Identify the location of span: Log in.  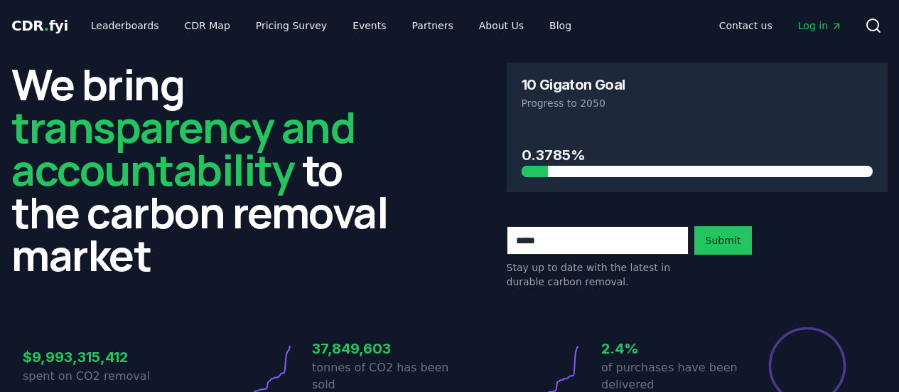
(820, 26).